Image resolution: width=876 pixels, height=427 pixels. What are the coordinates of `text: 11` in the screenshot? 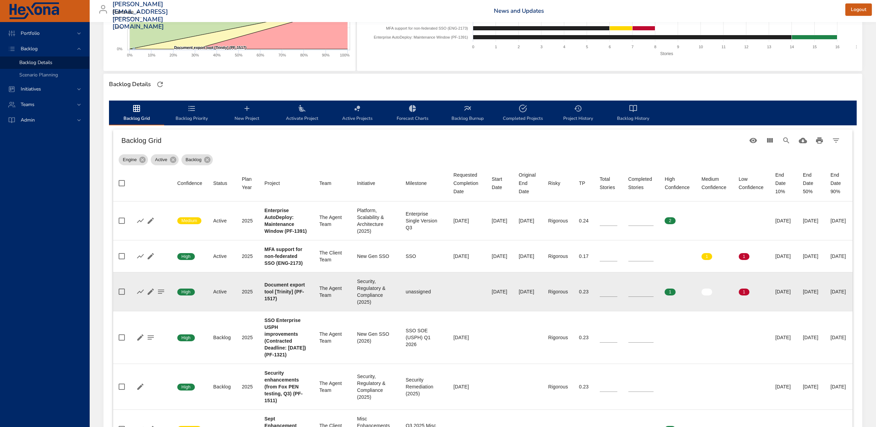 It's located at (723, 47).